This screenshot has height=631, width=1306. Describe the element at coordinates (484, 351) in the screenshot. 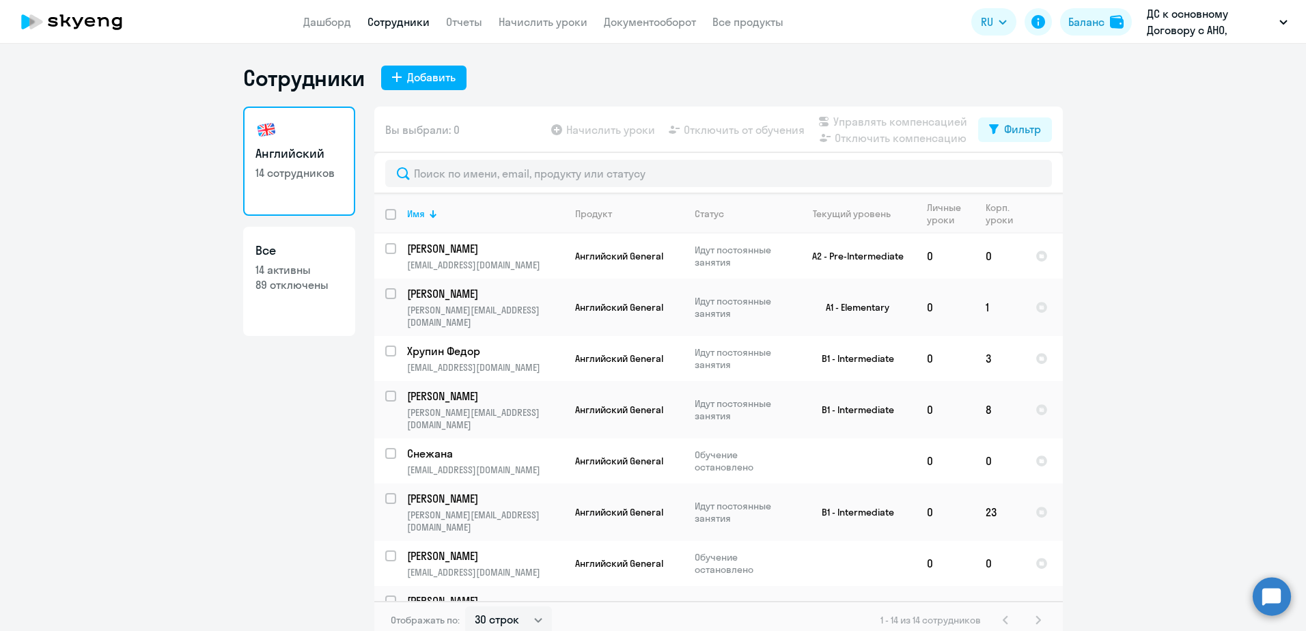

I see `p: Хрупин Федор` at that location.